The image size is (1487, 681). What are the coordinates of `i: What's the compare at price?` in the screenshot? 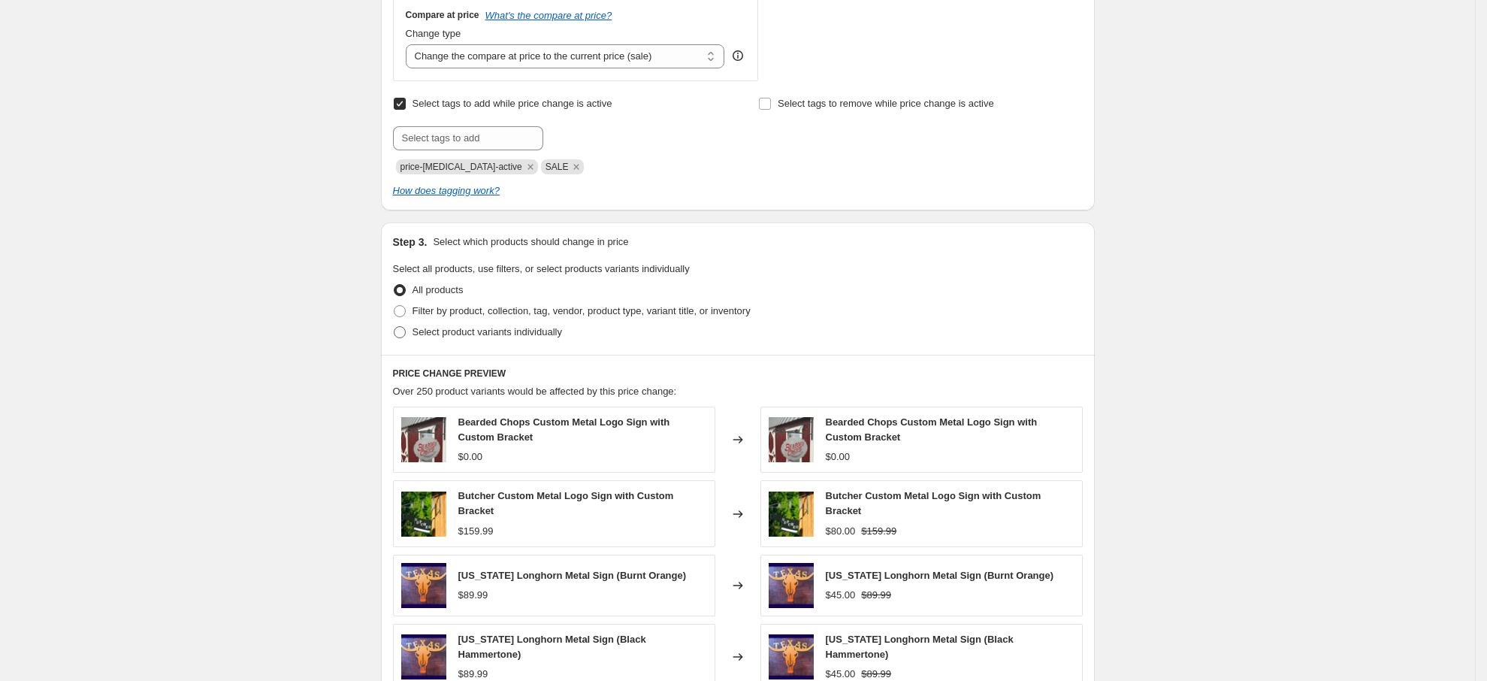 It's located at (548, 15).